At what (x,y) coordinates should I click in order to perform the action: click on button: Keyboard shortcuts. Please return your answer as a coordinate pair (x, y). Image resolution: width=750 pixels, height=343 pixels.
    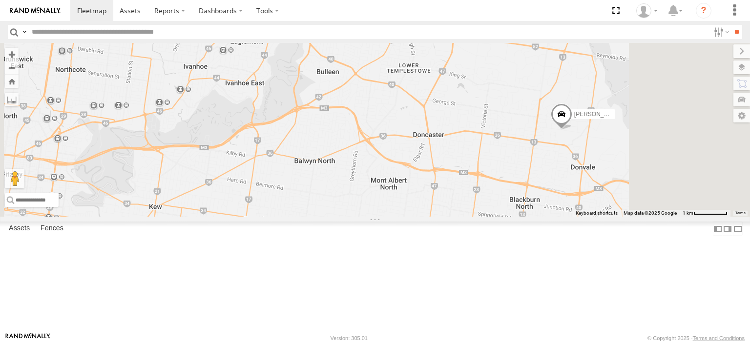
    Looking at the image, I should click on (597, 213).